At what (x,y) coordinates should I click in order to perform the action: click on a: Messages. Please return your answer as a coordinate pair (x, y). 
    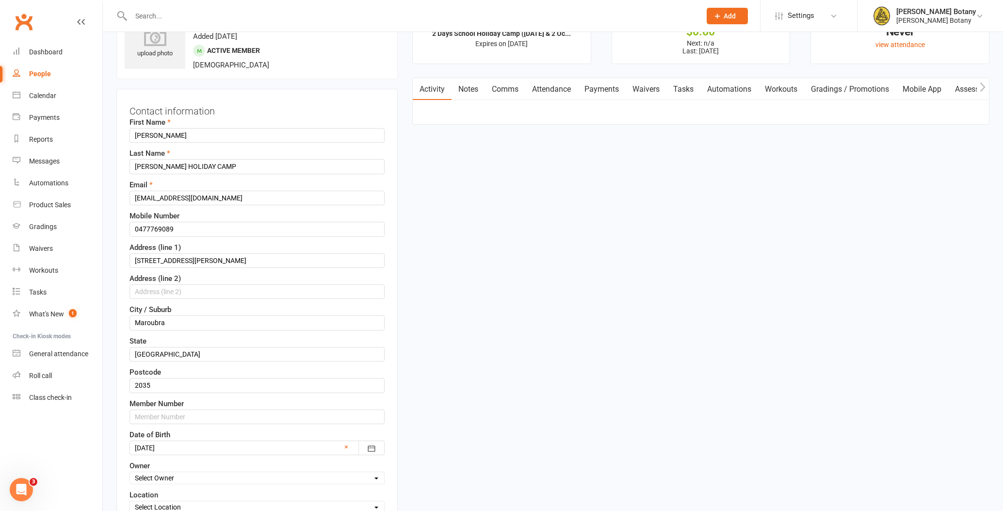
    Looking at the image, I should click on (57, 161).